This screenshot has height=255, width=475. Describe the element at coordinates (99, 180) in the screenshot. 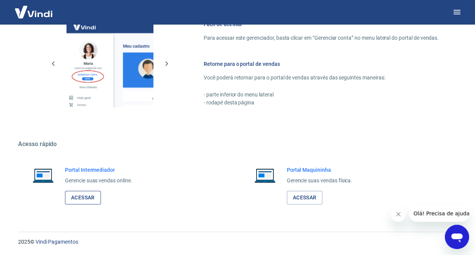

I see `p: Gerencie suas vendas online.` at that location.